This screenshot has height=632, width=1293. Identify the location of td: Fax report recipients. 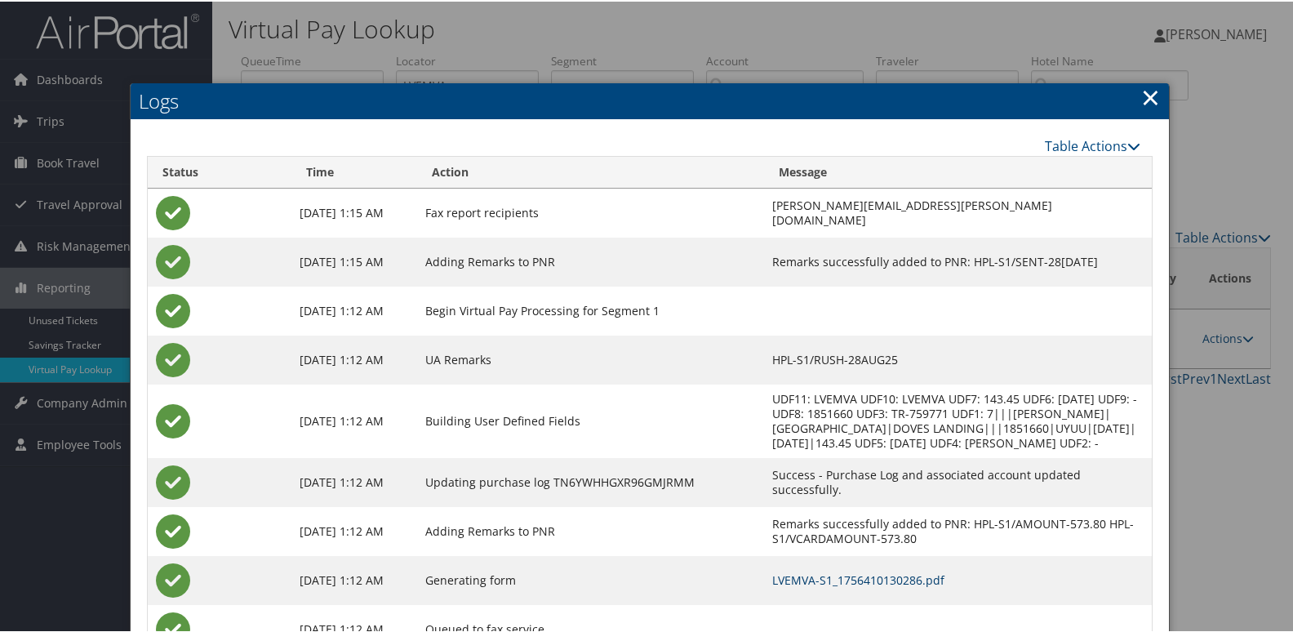
(590, 211).